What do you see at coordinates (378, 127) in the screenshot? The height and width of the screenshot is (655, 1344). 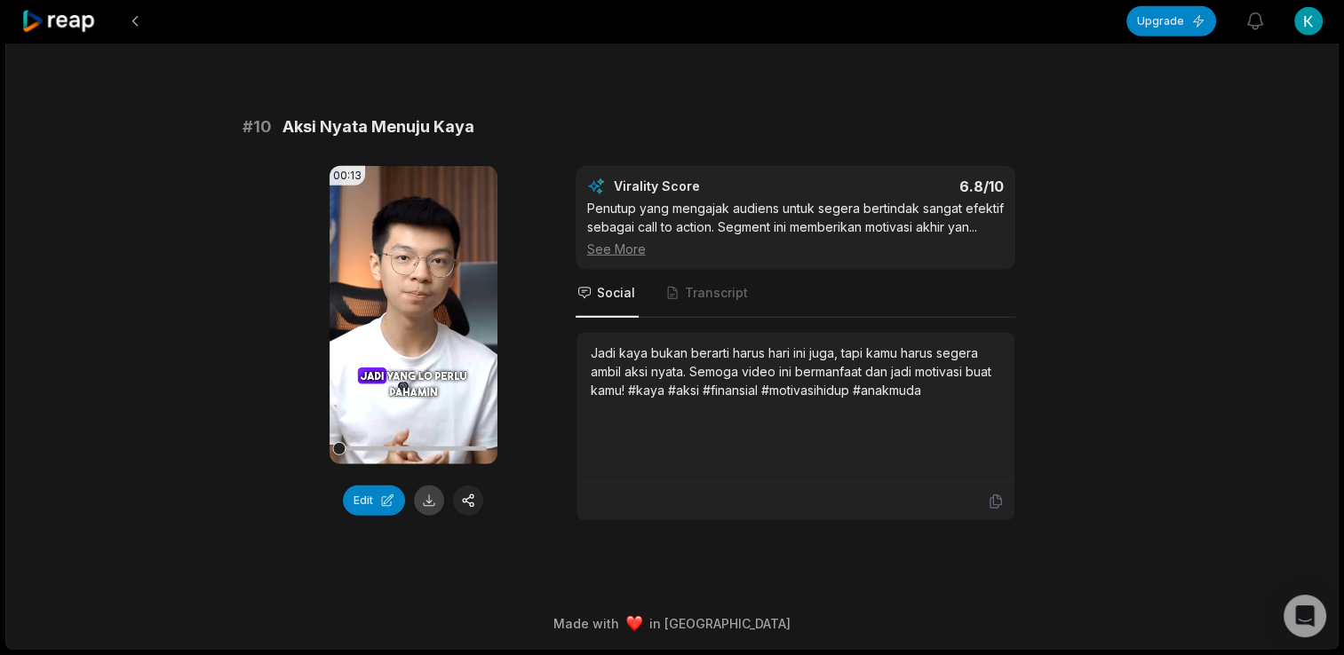 I see `span: Aksi Nyata Menuju Kaya` at bounding box center [378, 127].